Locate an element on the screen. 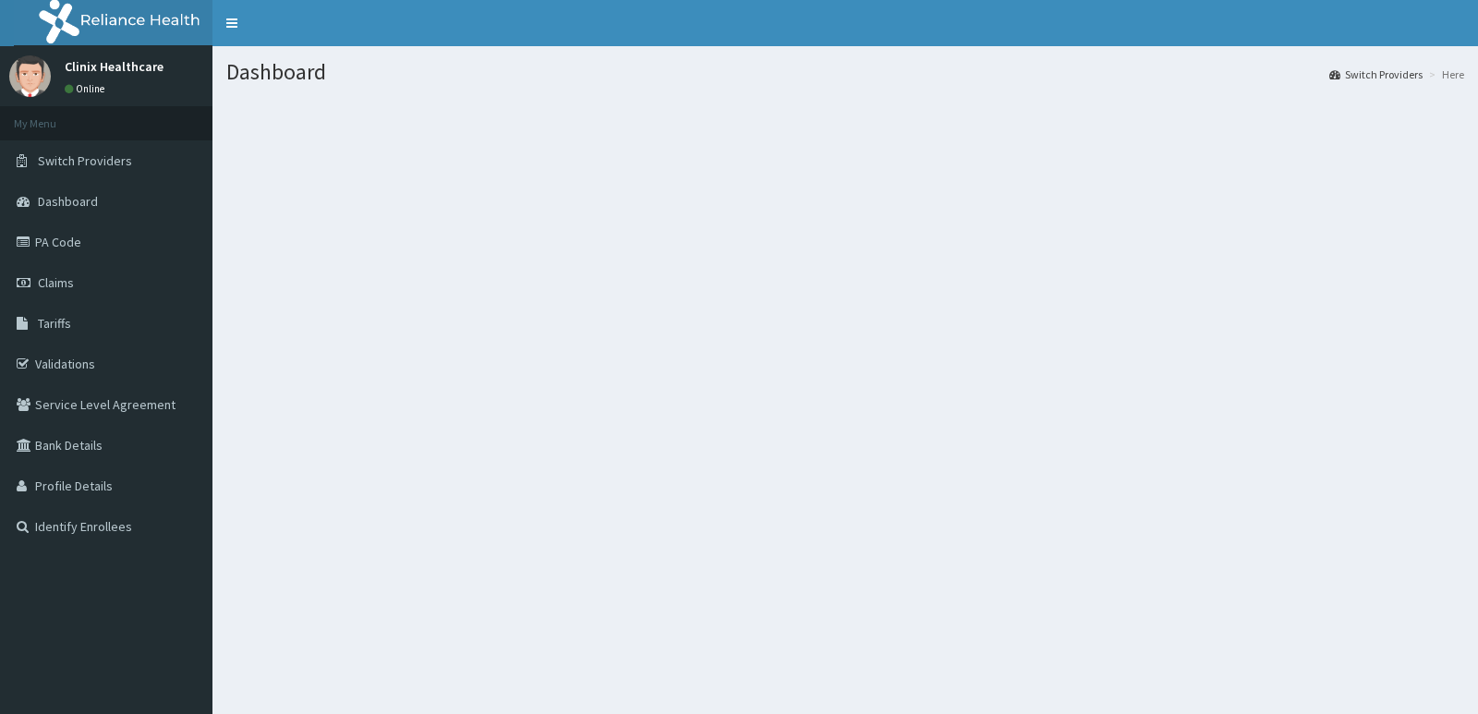 The width and height of the screenshot is (1478, 714). span: Switch Providers is located at coordinates (85, 161).